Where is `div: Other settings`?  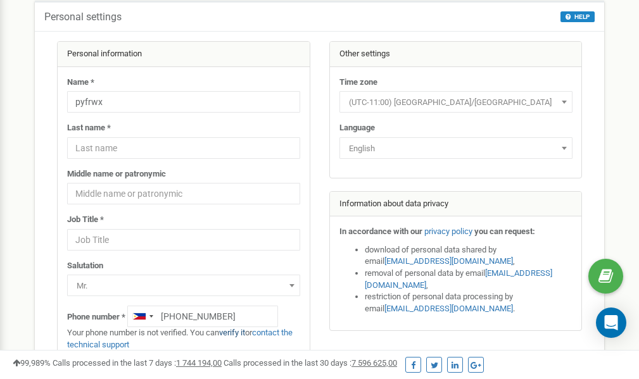 div: Other settings is located at coordinates (456, 54).